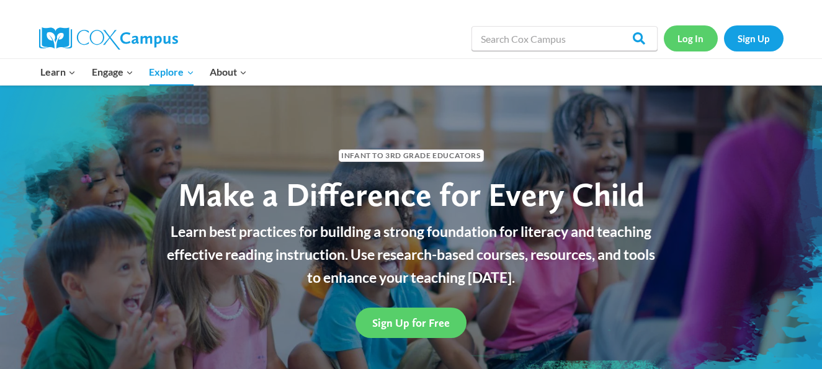 The width and height of the screenshot is (822, 369). I want to click on button: Child menu of Engage, so click(112, 72).